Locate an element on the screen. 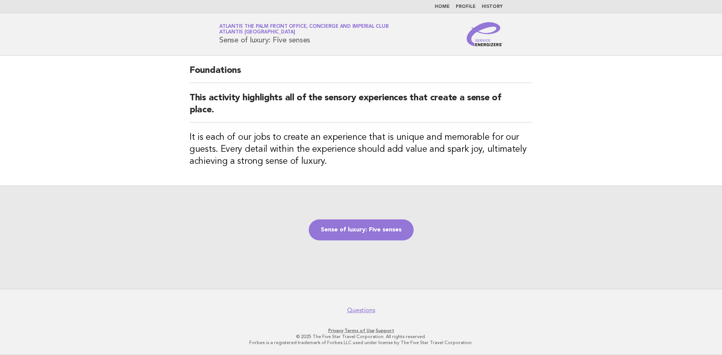 The width and height of the screenshot is (722, 355). a: Home is located at coordinates (442, 7).